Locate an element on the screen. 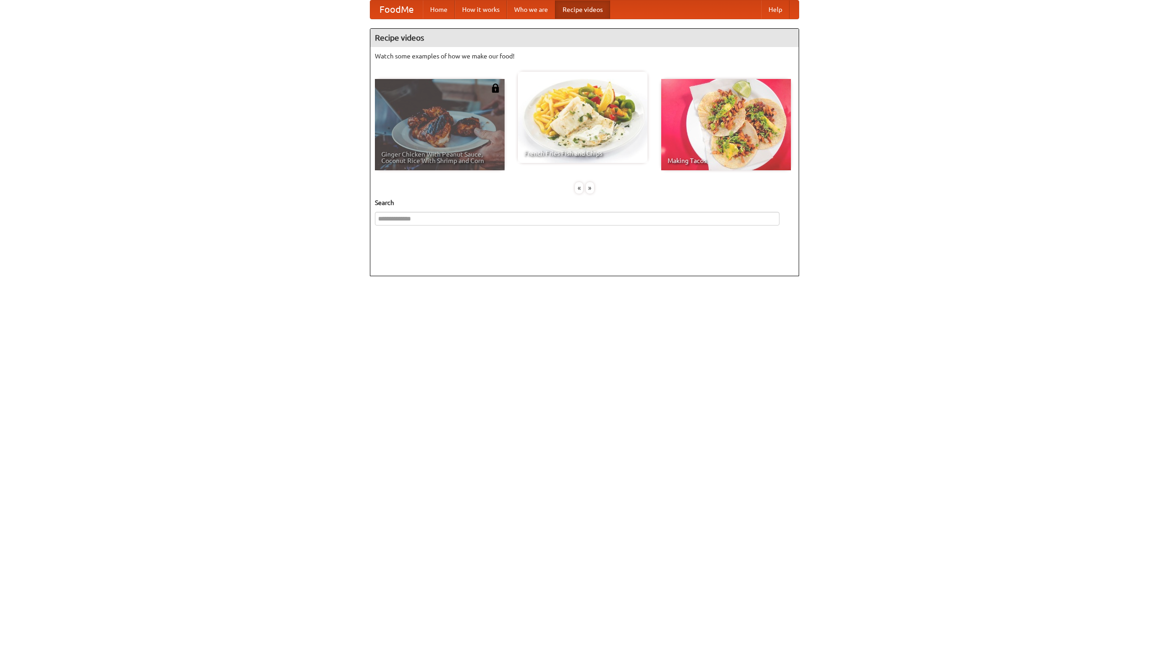 This screenshot has width=1169, height=646. a: FoodMe is located at coordinates (396, 10).